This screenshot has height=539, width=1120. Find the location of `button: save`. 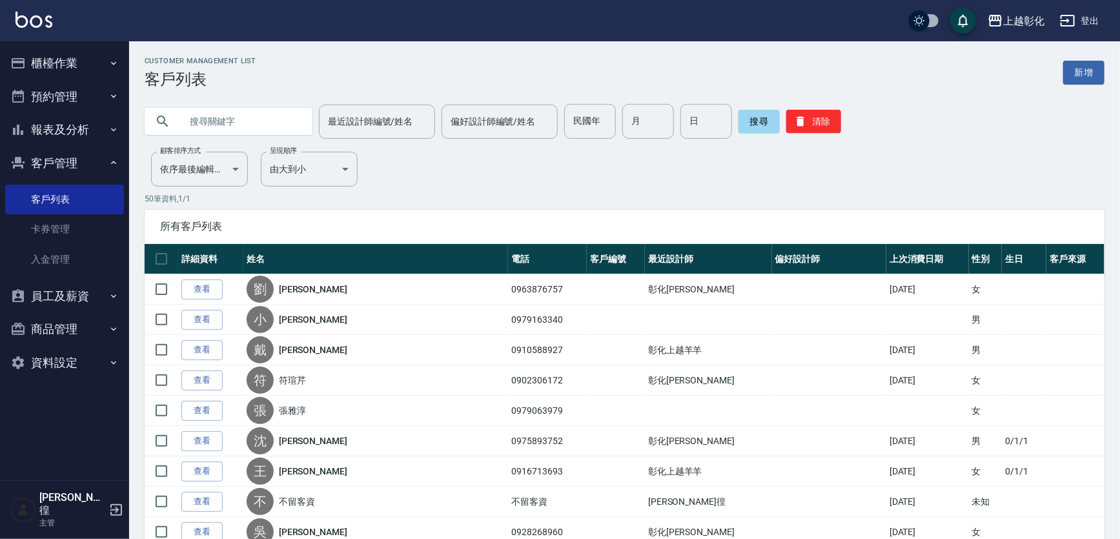

button: save is located at coordinates (963, 21).